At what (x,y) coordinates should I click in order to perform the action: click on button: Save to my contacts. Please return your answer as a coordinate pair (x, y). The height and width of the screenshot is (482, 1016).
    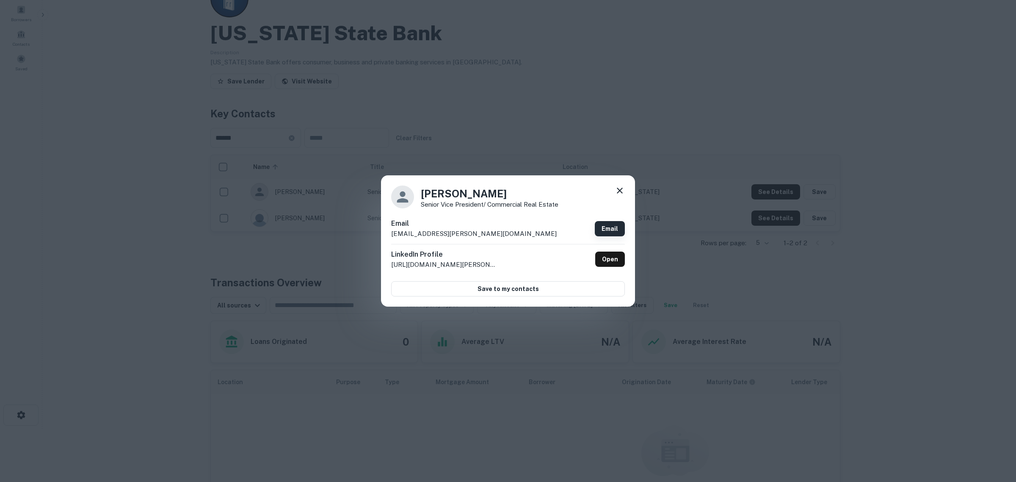
    Looking at the image, I should click on (508, 289).